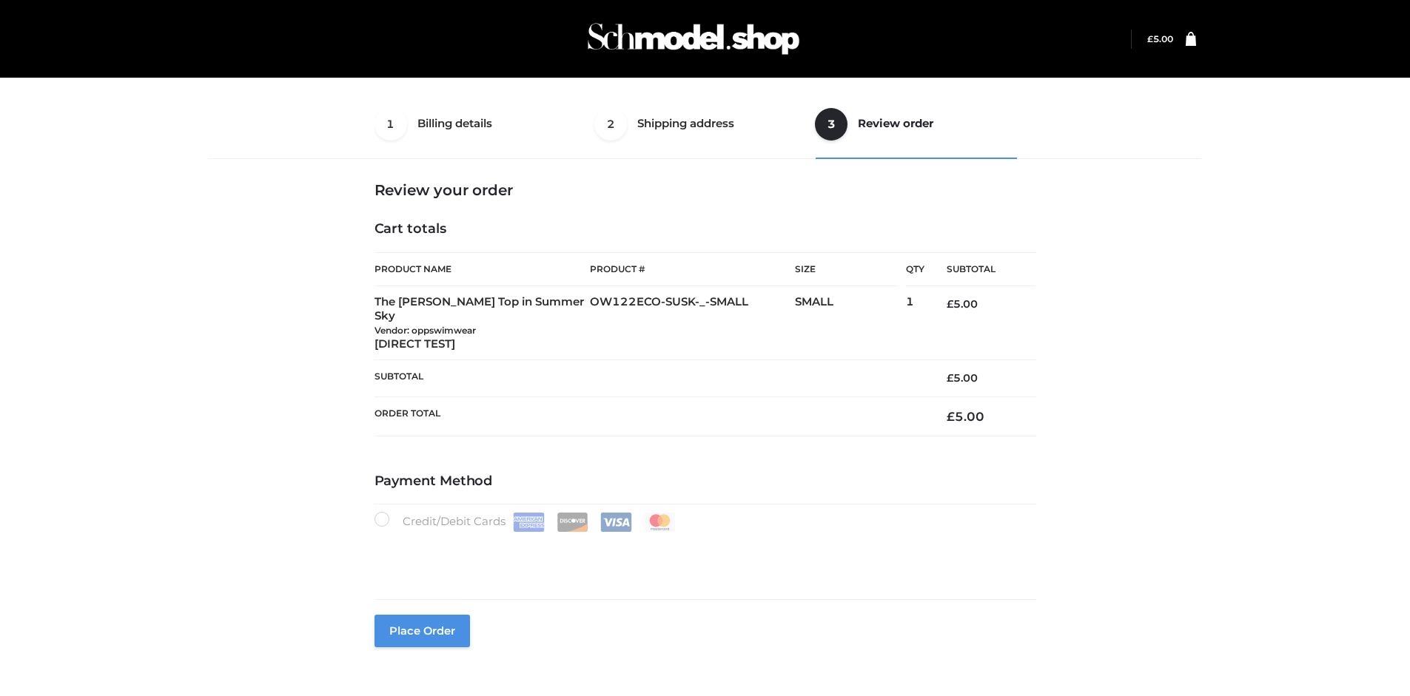 The width and height of the screenshot is (1410, 696). I want to click on h4: Cart totals, so click(705, 229).